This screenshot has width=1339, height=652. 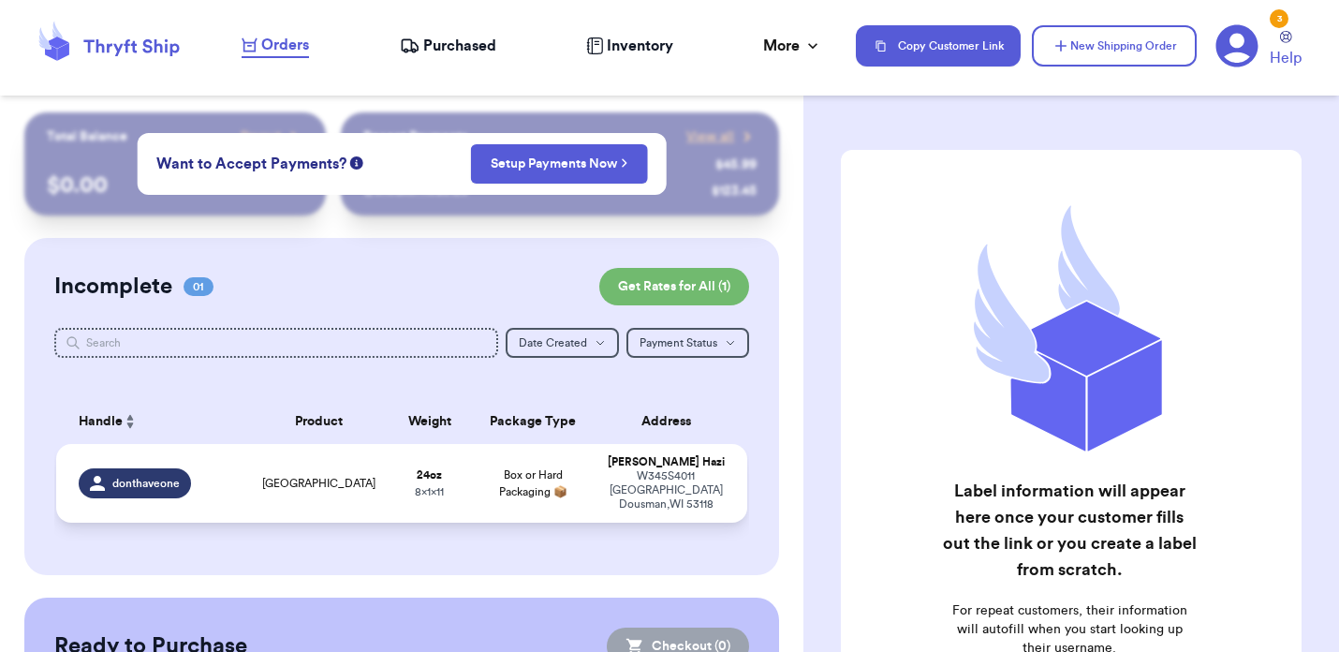 I want to click on button: New Shipping Order, so click(x=1114, y=46).